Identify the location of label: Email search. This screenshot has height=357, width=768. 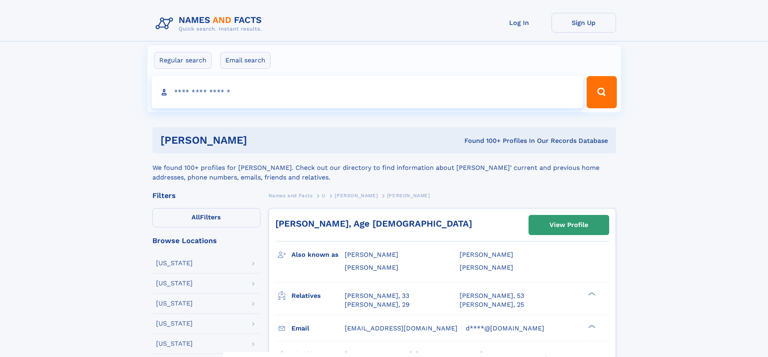
(245, 60).